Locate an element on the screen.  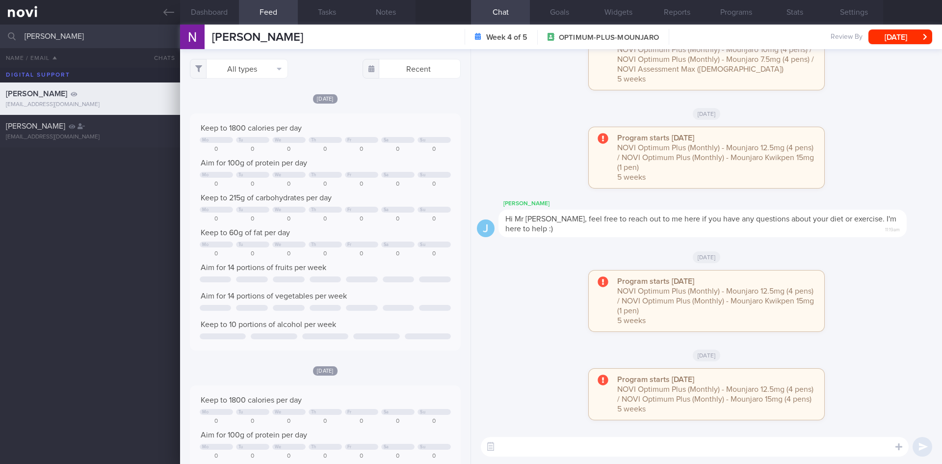
span: NOVI Optimum Plus (Monthly) - Mounjaro 12.5mg (4 pens) / NOVI Optimum Plus (Monthly) - Mounjaro 1... is located at coordinates (716, 394).